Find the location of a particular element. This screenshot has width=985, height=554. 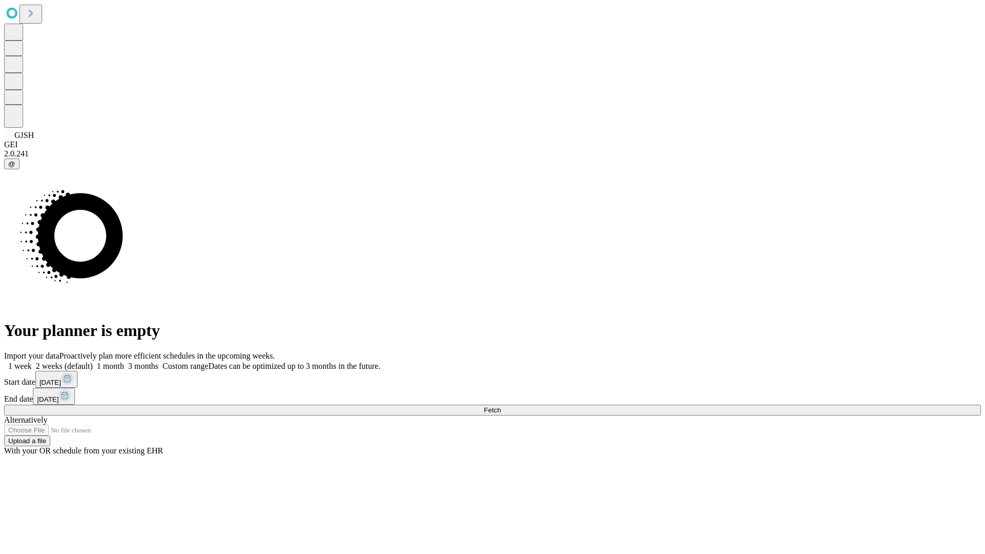

span: Custom range is located at coordinates (185, 366).